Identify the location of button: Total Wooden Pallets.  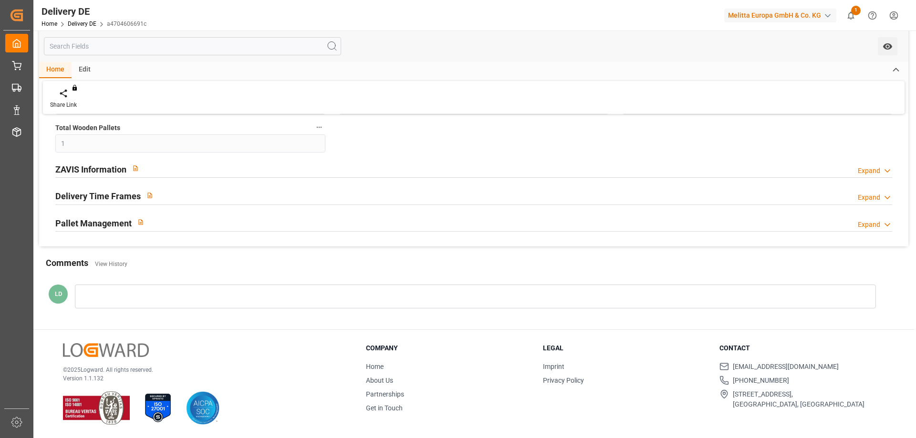
(319, 127).